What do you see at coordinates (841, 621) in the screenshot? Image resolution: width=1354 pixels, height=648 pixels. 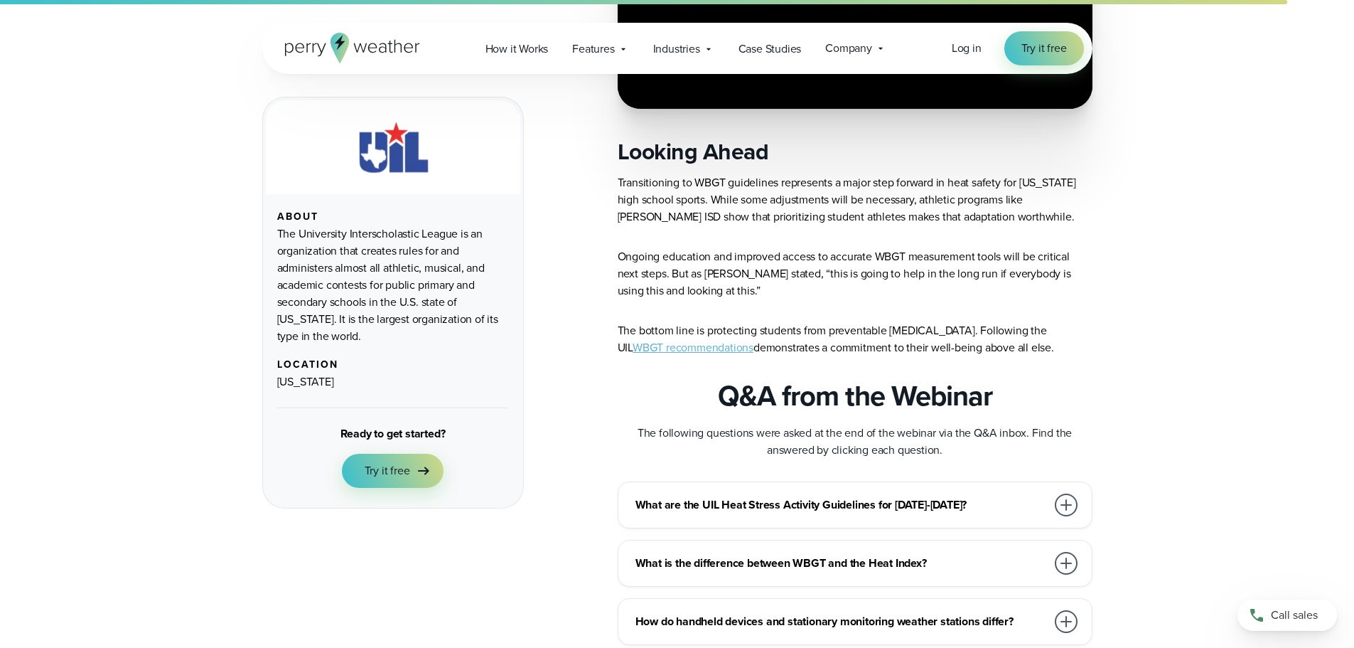 I see `h3: How do handheld devices and stationary monitoring weather stations differ?` at bounding box center [841, 621].